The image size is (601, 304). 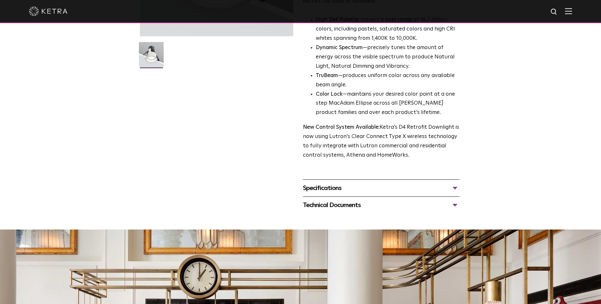 What do you see at coordinates (568, 11) in the screenshot?
I see `img: Hamburger%20Nav.svg` at bounding box center [568, 11].